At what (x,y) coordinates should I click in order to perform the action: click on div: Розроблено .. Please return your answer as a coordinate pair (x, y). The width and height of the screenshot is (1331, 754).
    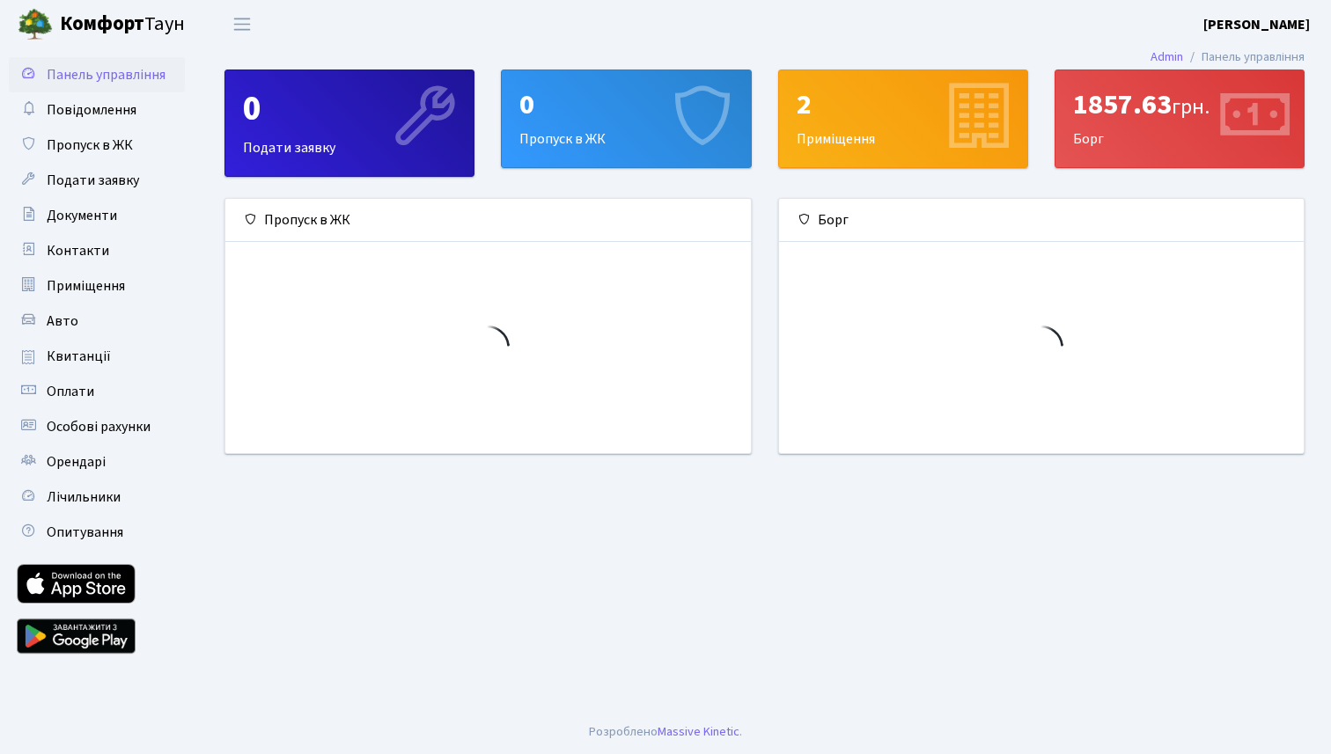
    Looking at the image, I should click on (665, 732).